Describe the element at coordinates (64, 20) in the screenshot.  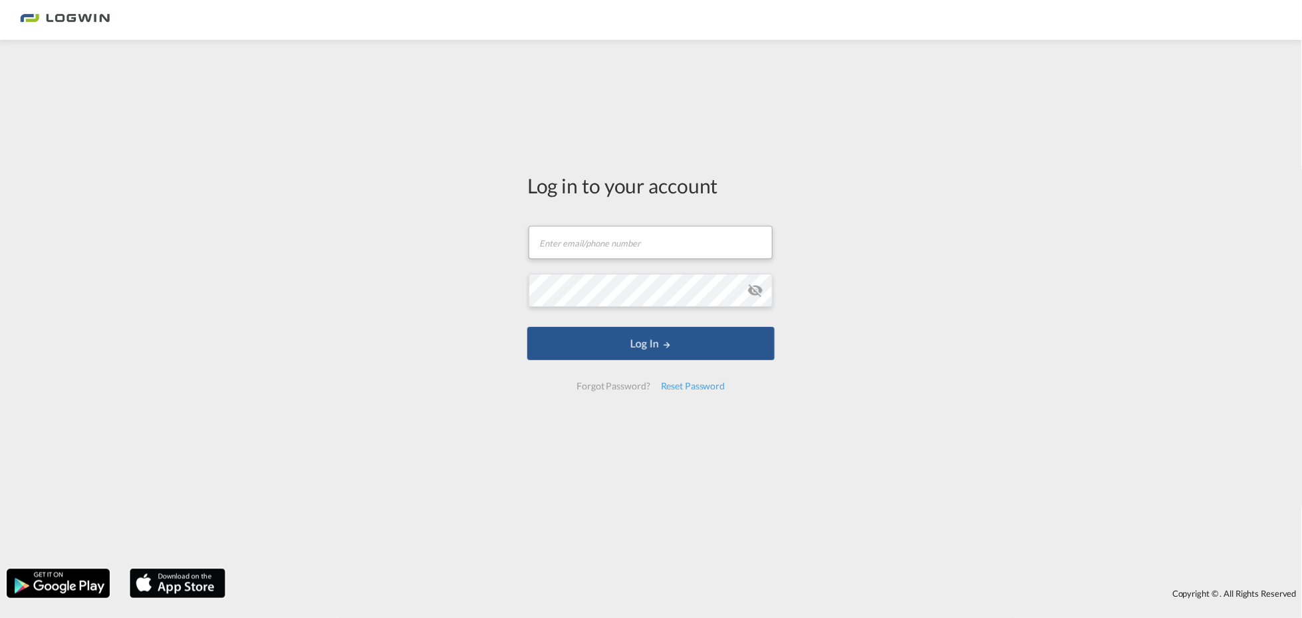
I see `img: 2761ae10d95411efa20a1f5e0282d2d7.png` at that location.